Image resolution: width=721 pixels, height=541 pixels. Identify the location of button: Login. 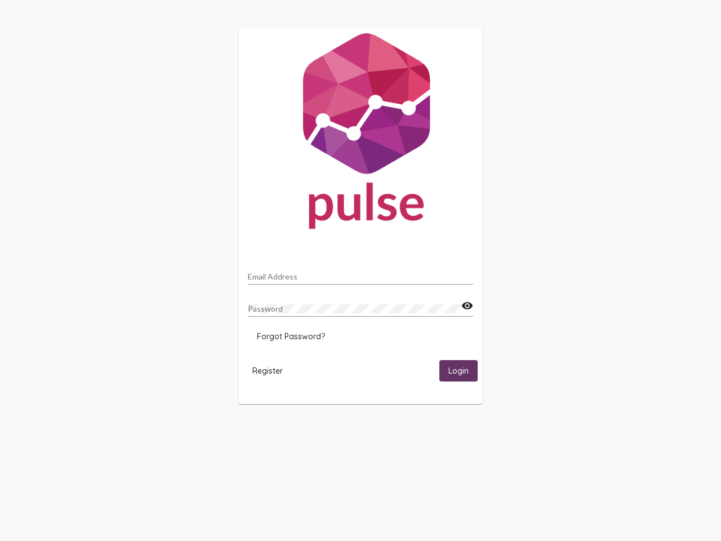
(458, 370).